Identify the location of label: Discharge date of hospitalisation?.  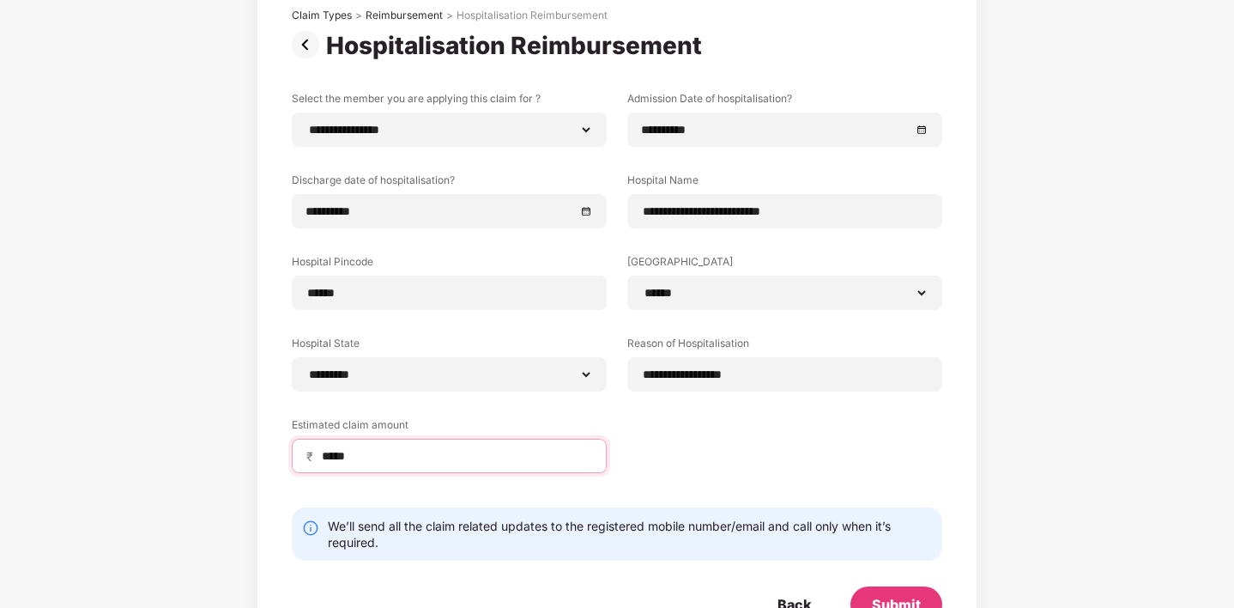
(449, 183).